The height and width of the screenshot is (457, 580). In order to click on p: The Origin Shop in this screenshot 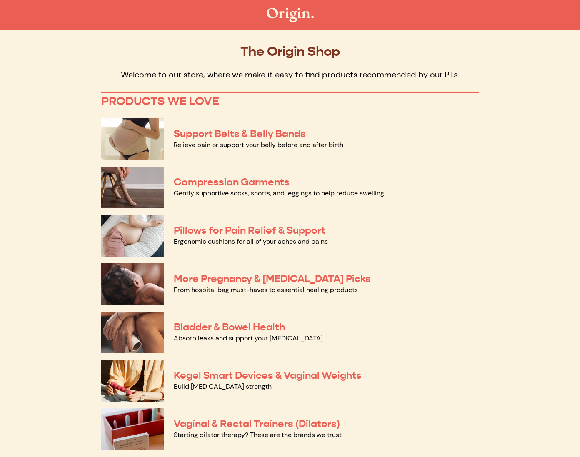, I will do `click(290, 51)`.